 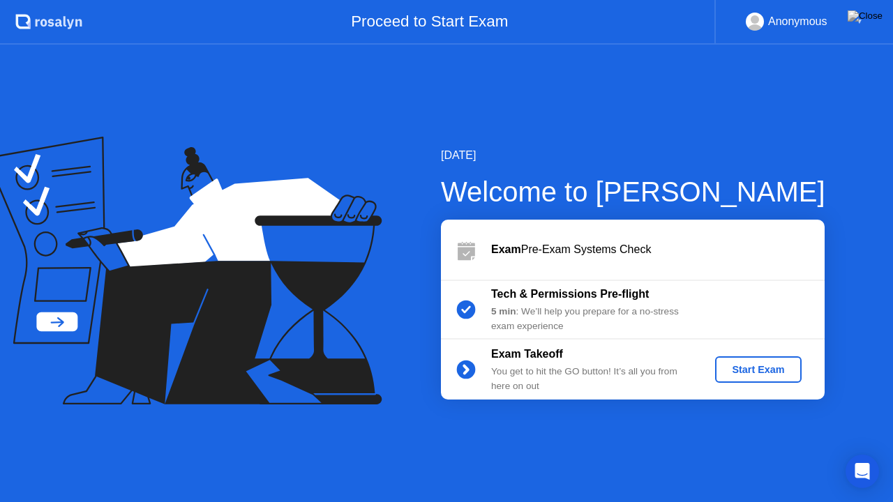 What do you see at coordinates (591, 379) in the screenshot?
I see `div: You get to hit the GO button! It’s all you from here on out` at bounding box center [591, 379].